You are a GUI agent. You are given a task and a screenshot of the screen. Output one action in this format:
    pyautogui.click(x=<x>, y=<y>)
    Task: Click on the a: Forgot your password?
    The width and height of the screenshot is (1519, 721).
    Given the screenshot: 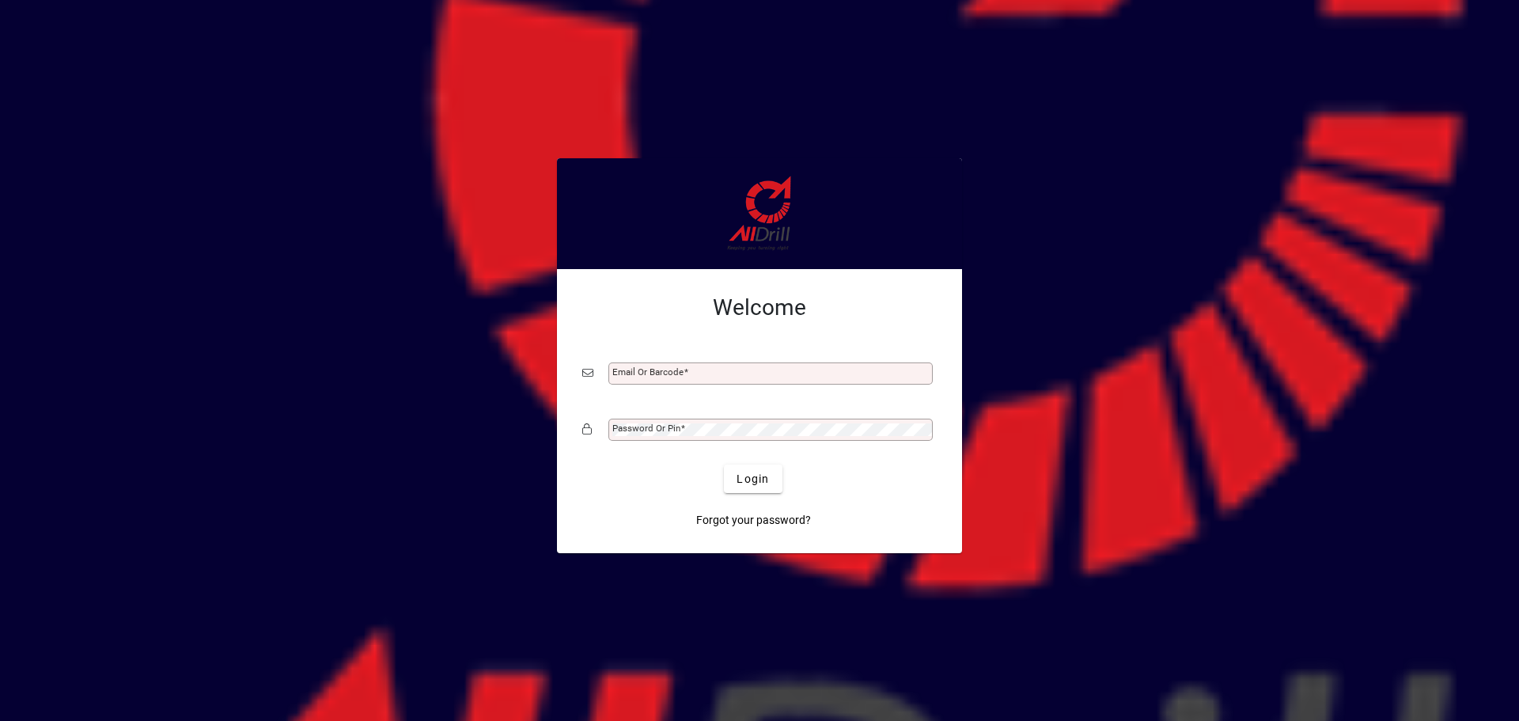 What is the action you would take?
    pyautogui.click(x=753, y=520)
    